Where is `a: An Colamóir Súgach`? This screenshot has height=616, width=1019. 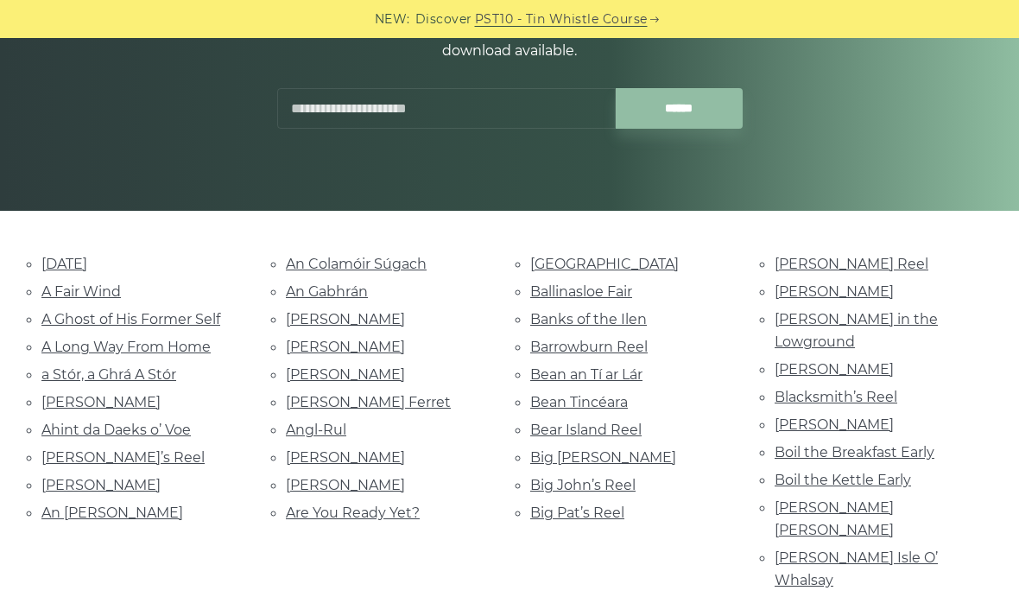
a: An Colamóir Súgach is located at coordinates (356, 263).